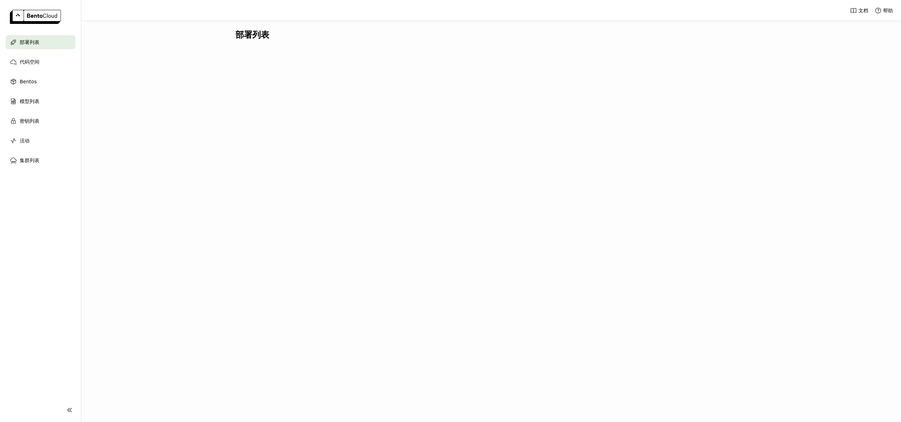 This screenshot has height=422, width=901. I want to click on span: 代码空间, so click(30, 62).